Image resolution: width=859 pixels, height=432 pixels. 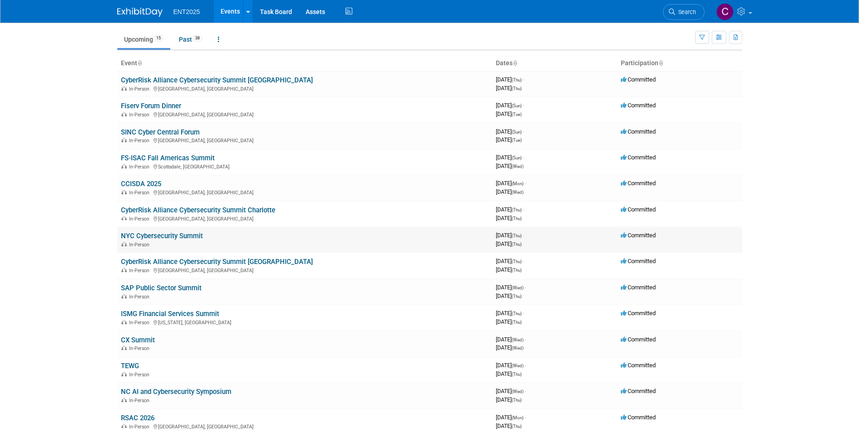 What do you see at coordinates (679, 63) in the screenshot?
I see `th: Participation` at bounding box center [679, 63].